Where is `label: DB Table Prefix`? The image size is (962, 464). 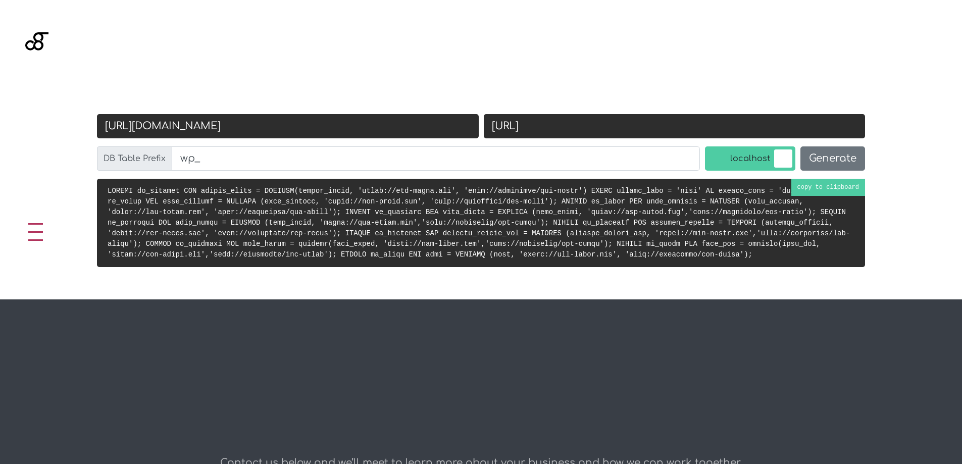
label: DB Table Prefix is located at coordinates (134, 159).